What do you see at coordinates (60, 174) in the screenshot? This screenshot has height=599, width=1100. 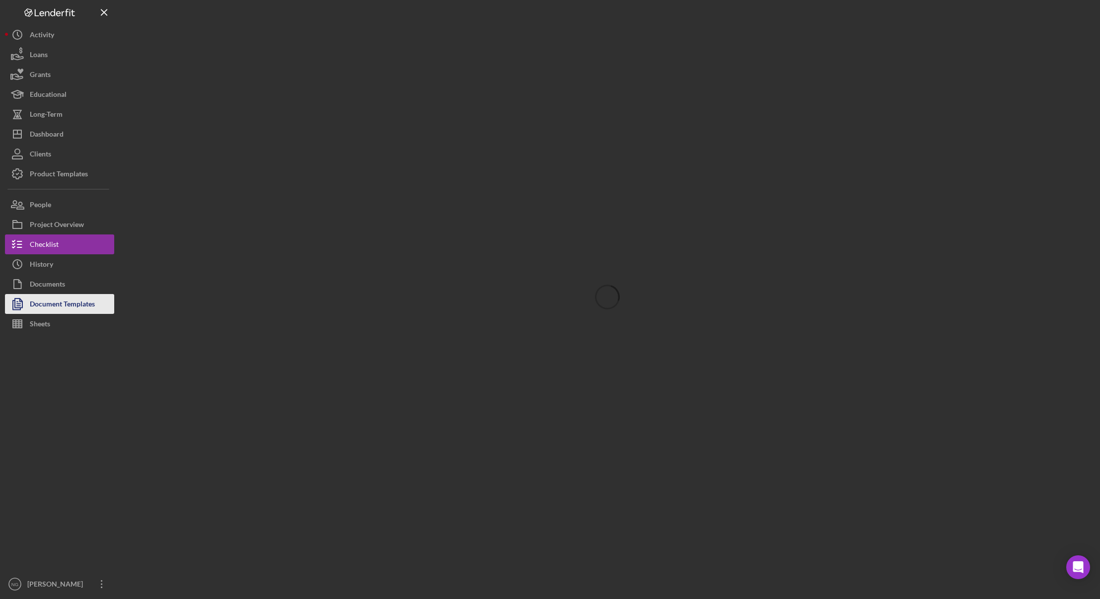 I see `a: Product Templates` at bounding box center [60, 174].